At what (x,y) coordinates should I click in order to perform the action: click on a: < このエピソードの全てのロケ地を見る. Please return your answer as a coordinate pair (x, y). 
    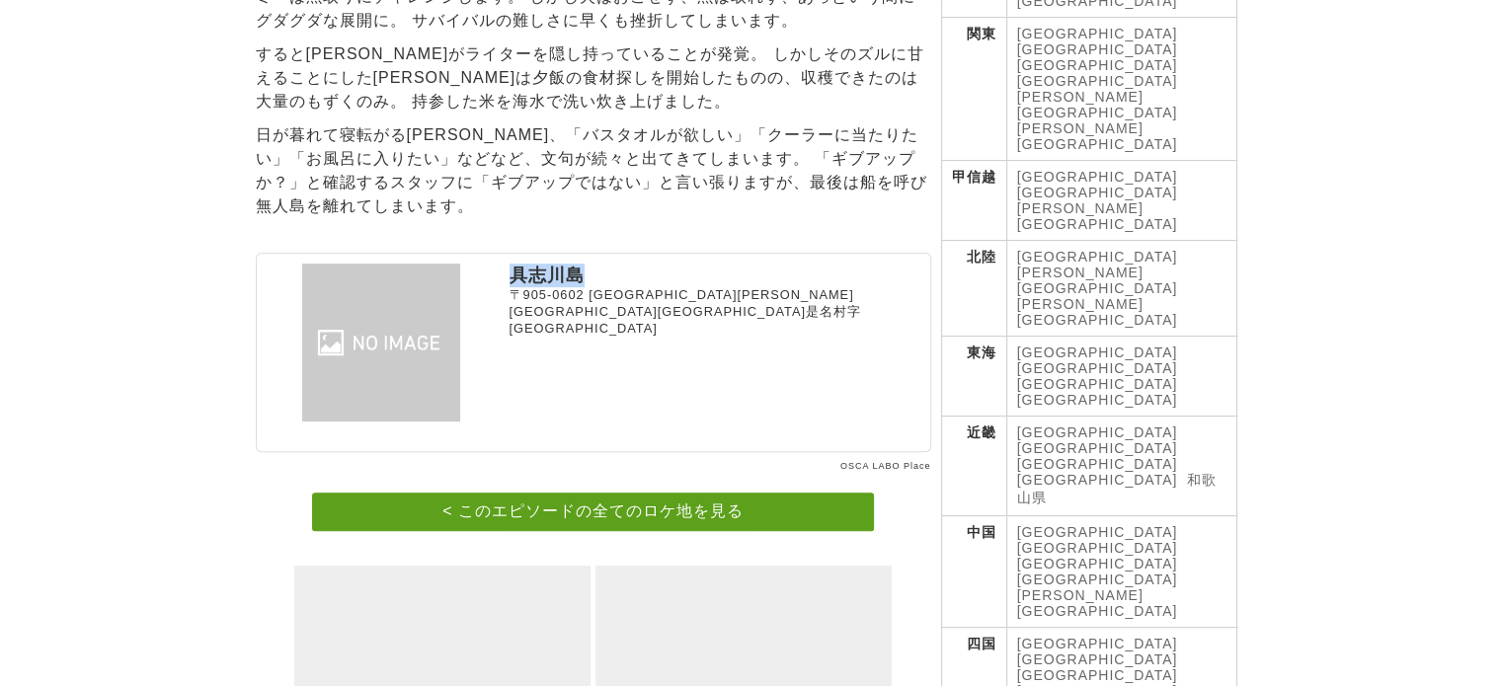
    Looking at the image, I should click on (593, 512).